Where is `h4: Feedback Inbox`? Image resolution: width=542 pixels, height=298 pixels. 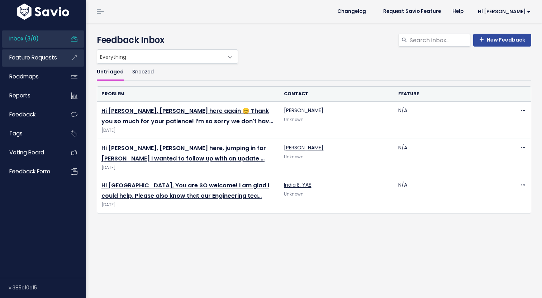
h4: Feedback Inbox is located at coordinates (314, 40).